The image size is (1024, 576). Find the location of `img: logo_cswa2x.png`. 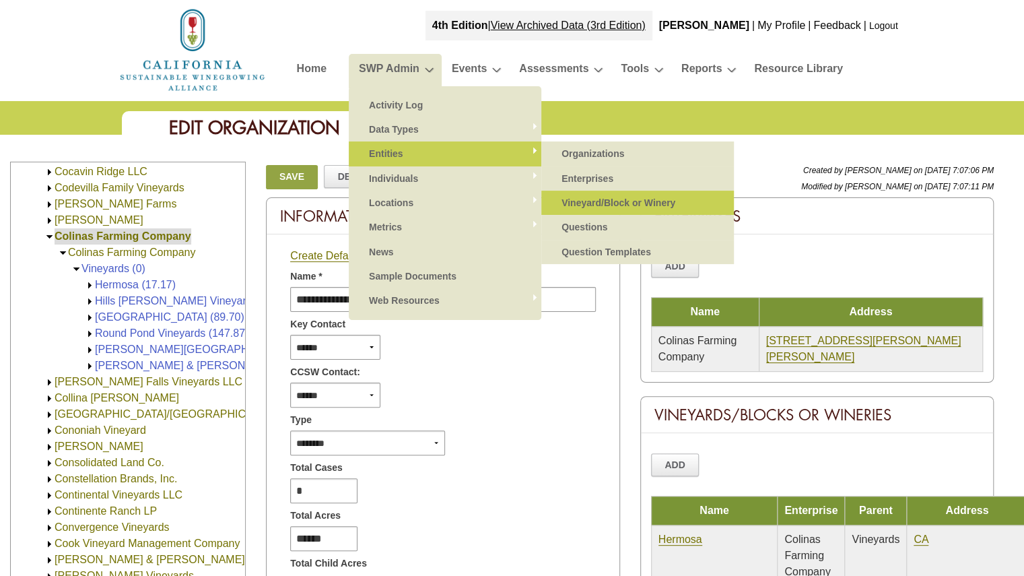

img: logo_cswa2x.png is located at coordinates (193, 50).